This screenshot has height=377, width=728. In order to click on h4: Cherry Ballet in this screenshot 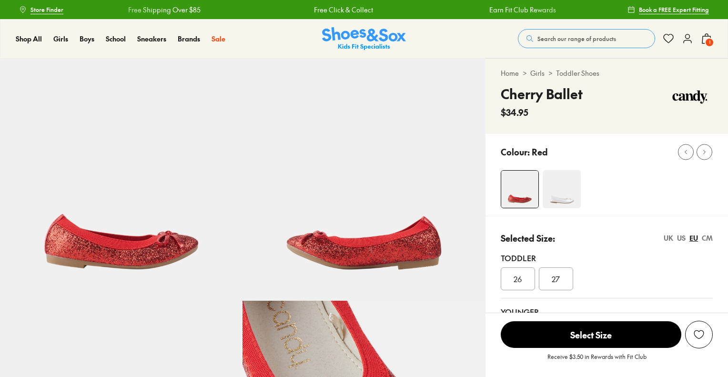, I will do `click(542, 94)`.